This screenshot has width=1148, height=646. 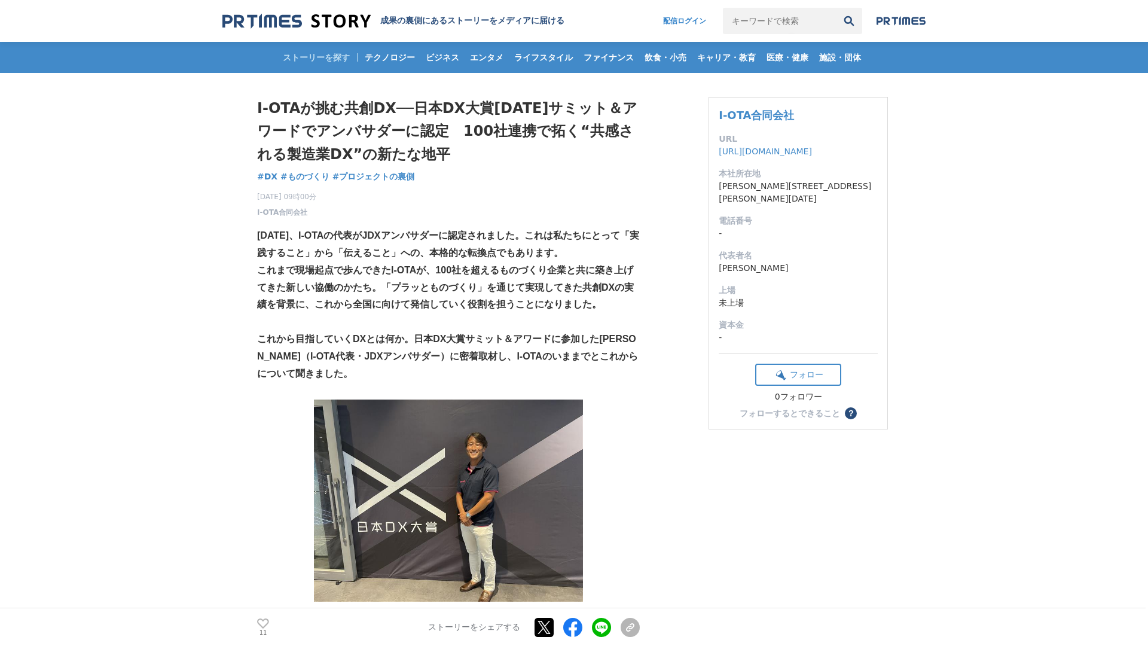 I want to click on span: I-OTA合同会社, so click(x=282, y=212).